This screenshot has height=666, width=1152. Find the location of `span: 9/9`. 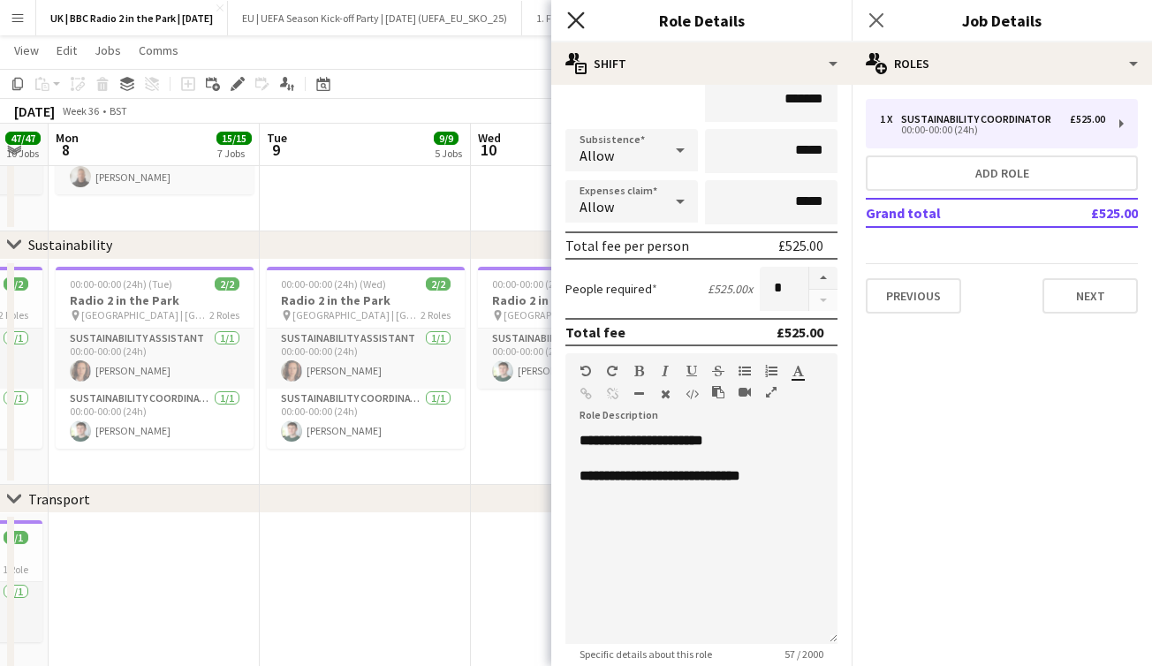

span: 9/9 is located at coordinates (446, 138).